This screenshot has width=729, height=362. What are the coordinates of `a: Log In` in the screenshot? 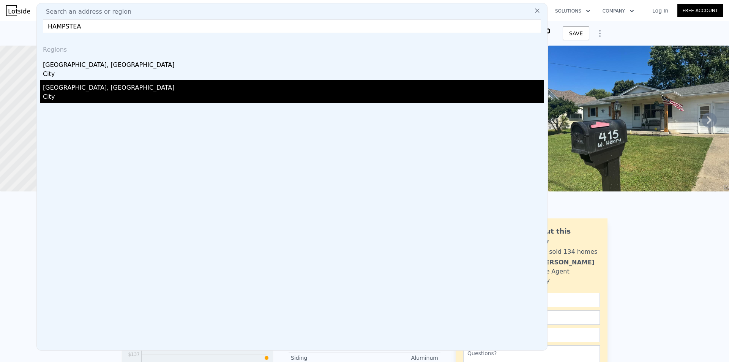 It's located at (660, 11).